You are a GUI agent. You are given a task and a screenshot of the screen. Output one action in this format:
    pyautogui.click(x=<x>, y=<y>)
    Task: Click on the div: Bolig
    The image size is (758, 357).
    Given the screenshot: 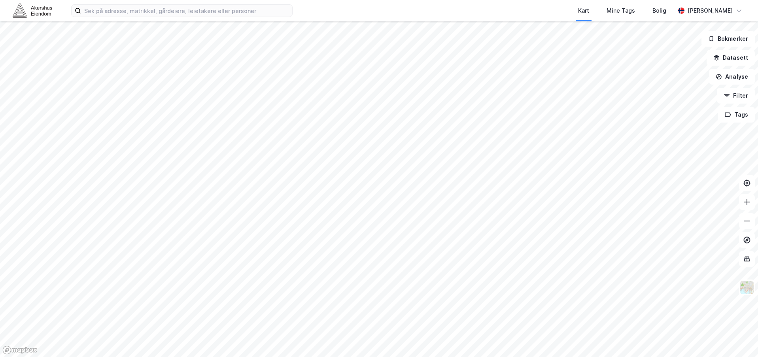 What is the action you would take?
    pyautogui.click(x=659, y=11)
    